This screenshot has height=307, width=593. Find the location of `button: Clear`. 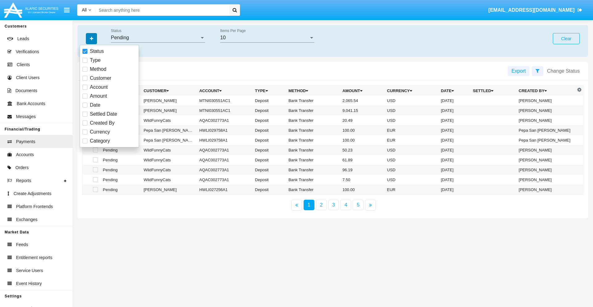

button: Clear is located at coordinates (566, 39).